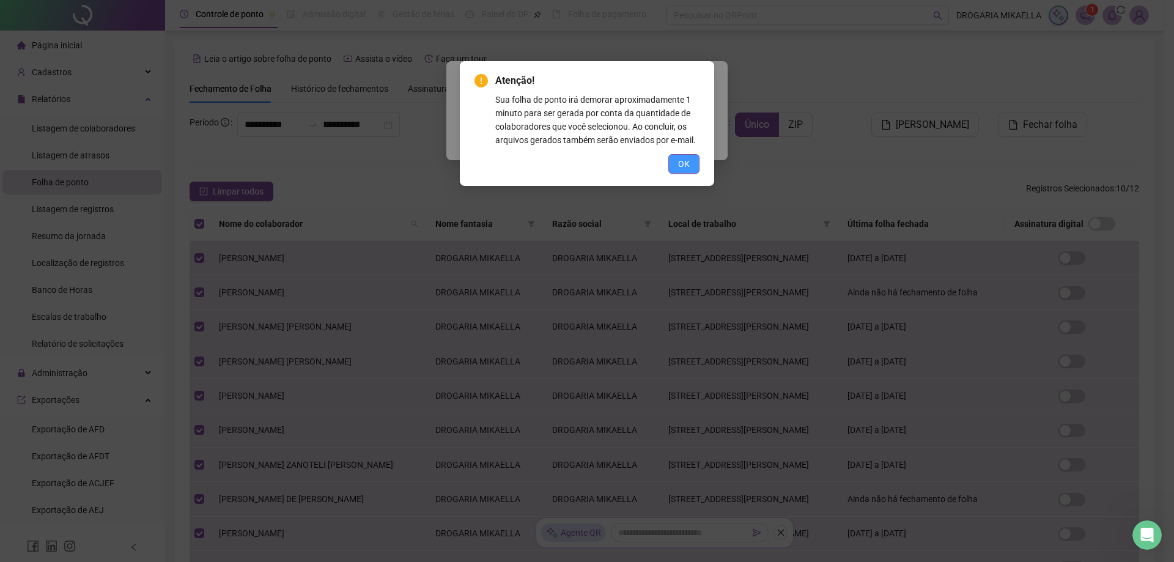 This screenshot has height=562, width=1174. What do you see at coordinates (683, 164) in the screenshot?
I see `span: OK` at bounding box center [683, 164].